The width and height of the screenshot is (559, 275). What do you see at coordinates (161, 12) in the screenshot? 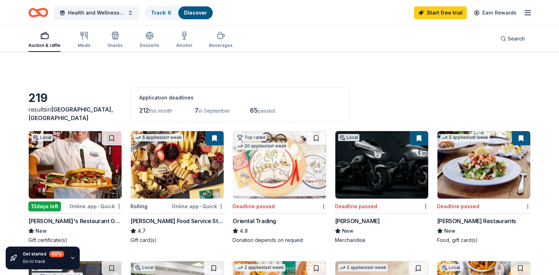
I see `a: Track· 6` at bounding box center [161, 12].